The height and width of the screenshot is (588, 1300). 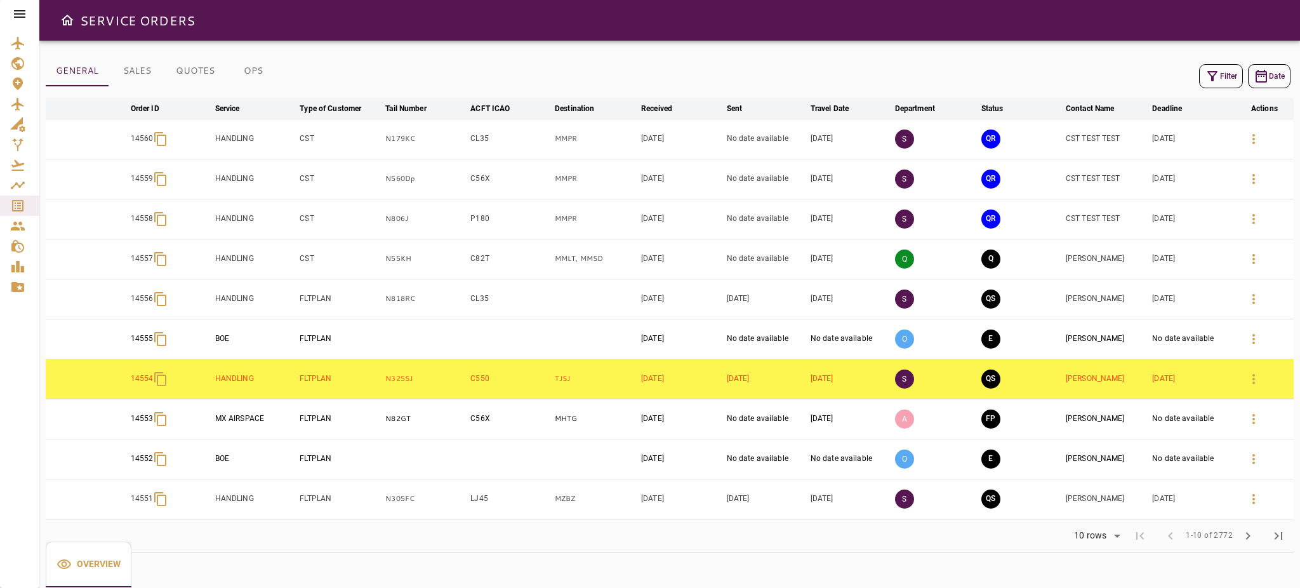 I want to click on p: 14559, so click(x=142, y=178).